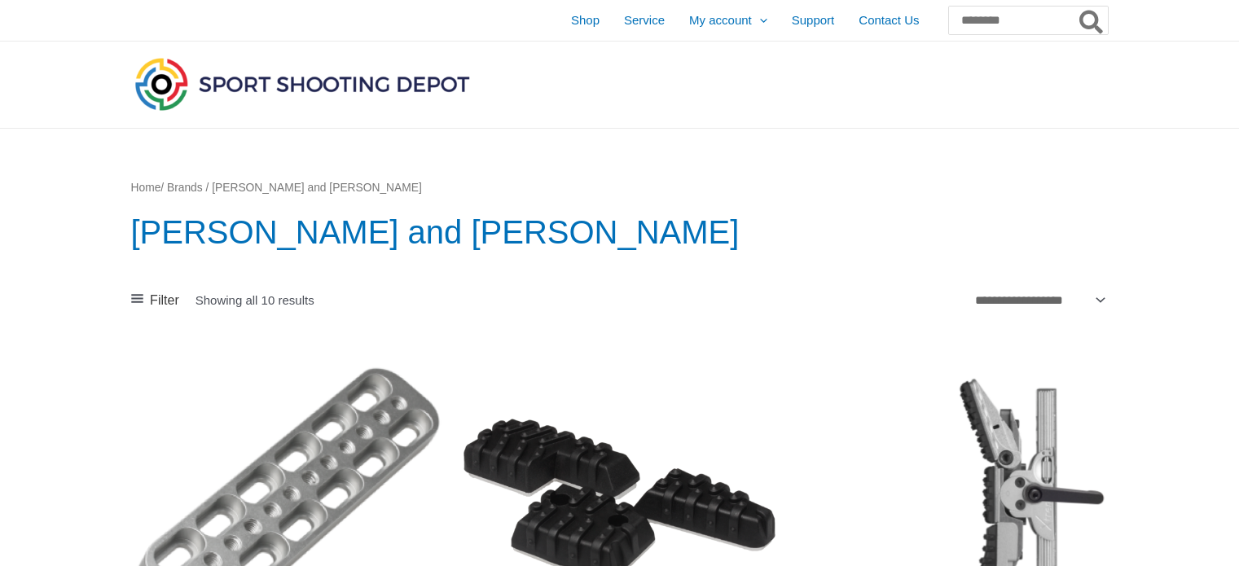 The height and width of the screenshot is (566, 1239). I want to click on a: Filter, so click(155, 301).